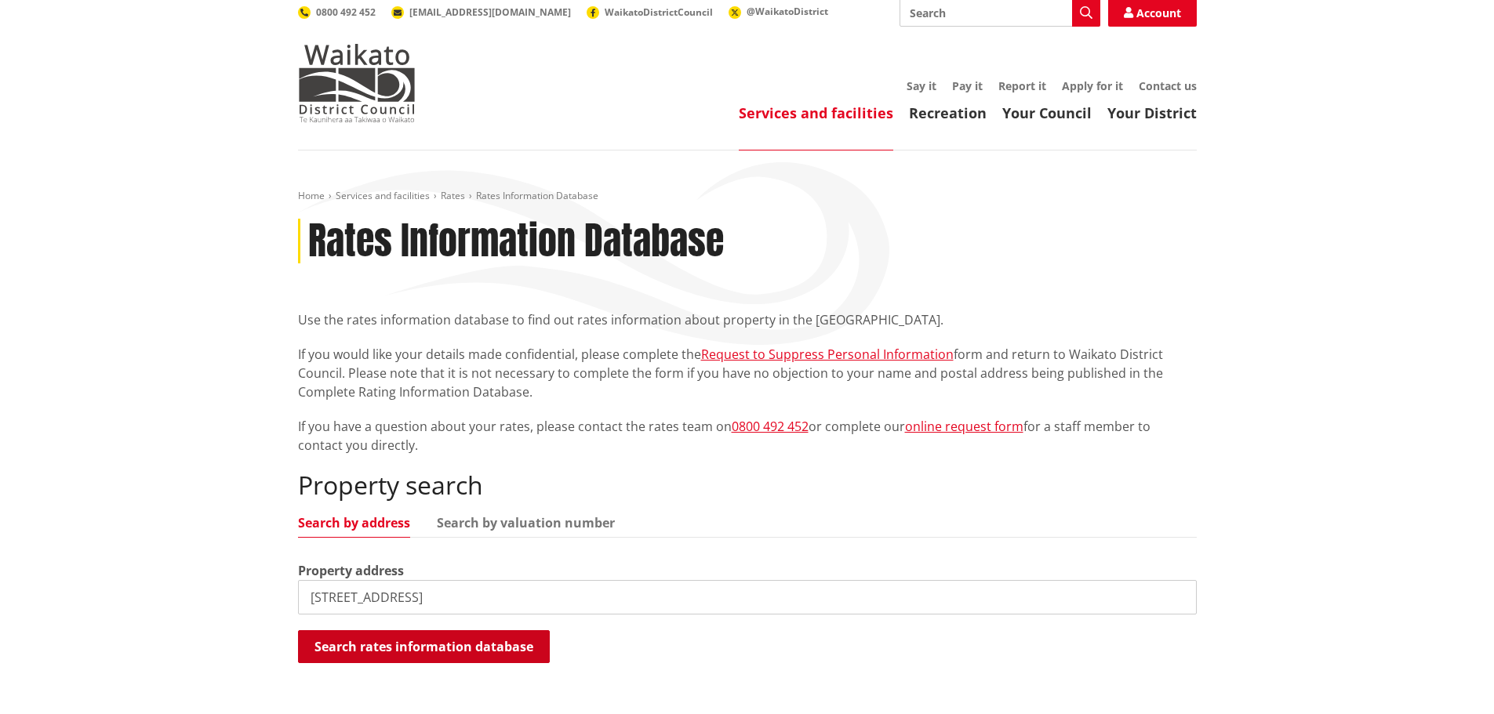 Image resolution: width=1494 pixels, height=714 pixels. What do you see at coordinates (516, 242) in the screenshot?
I see `h1: Rates Information Database` at bounding box center [516, 242].